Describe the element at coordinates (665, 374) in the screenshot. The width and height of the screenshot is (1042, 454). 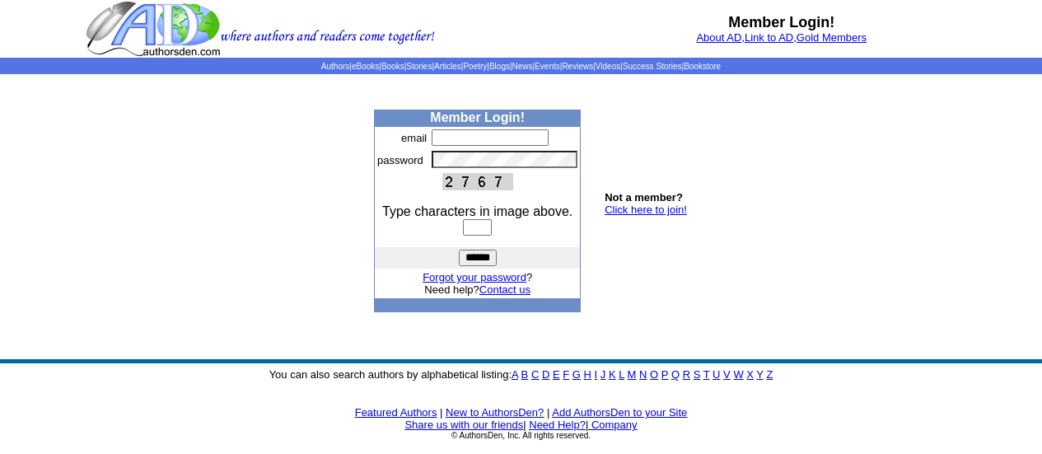
I see `a: P` at that location.